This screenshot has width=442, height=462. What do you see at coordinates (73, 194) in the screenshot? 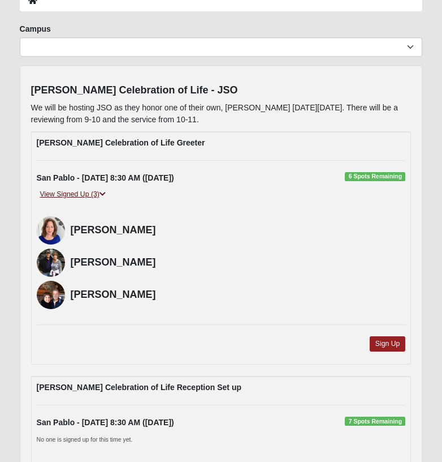
I see `a: View Signed Up (3)` at bounding box center [73, 194].